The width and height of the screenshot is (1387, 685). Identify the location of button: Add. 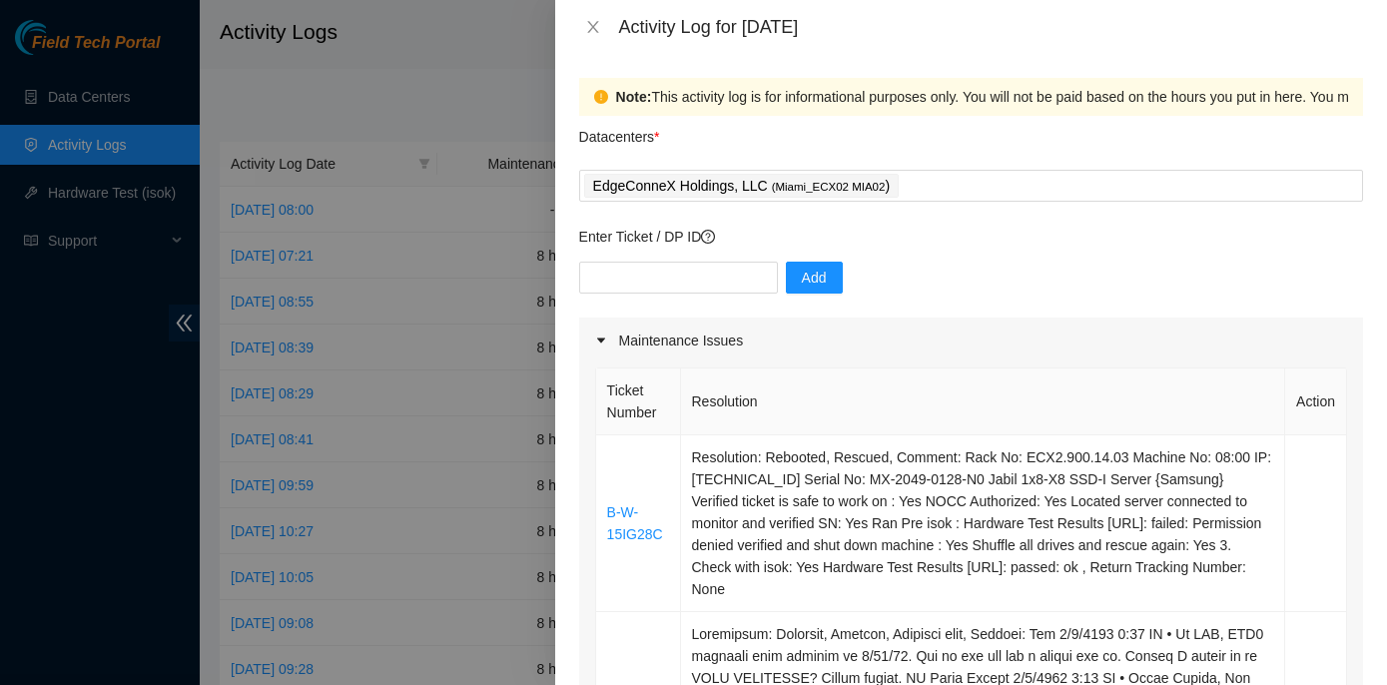
(814, 278).